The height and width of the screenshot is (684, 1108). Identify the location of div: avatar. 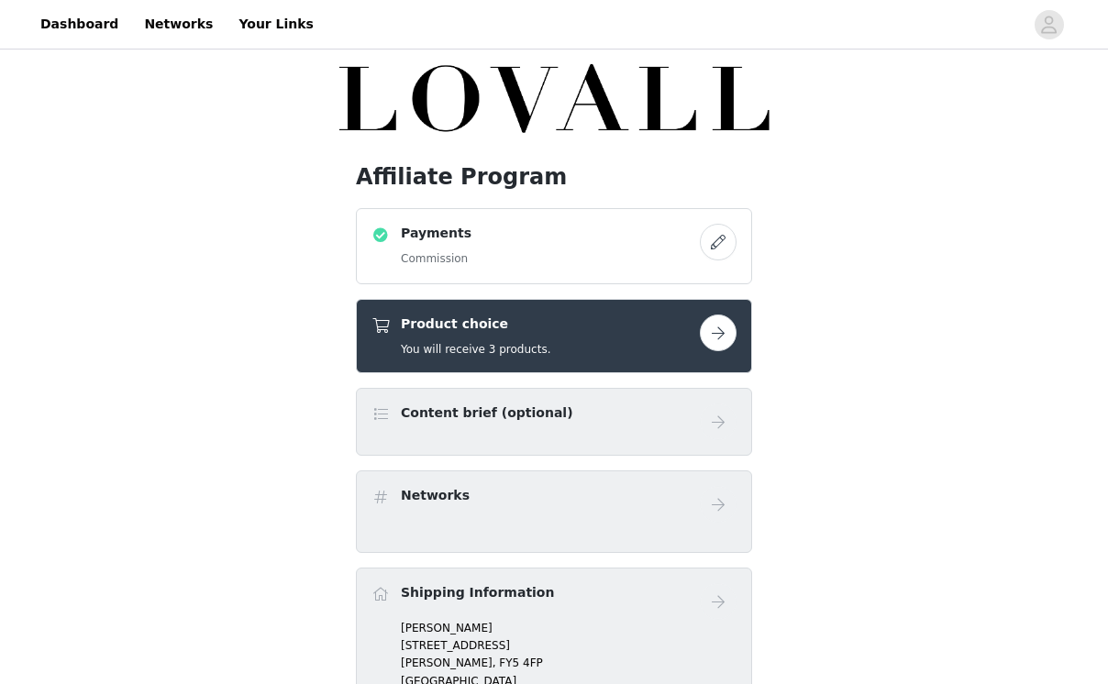
(1048, 25).